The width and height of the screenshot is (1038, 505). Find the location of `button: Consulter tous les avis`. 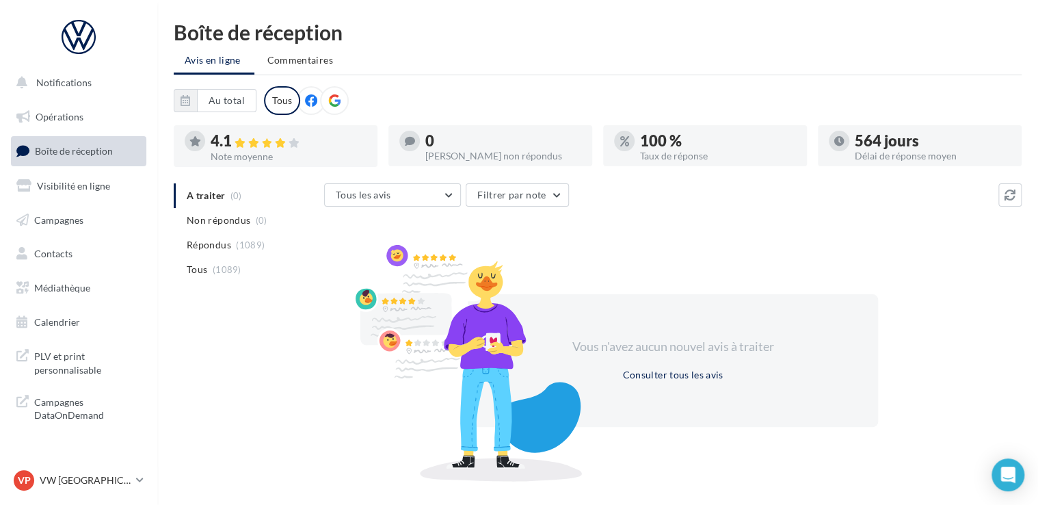

button: Consulter tous les avis is located at coordinates (672, 375).